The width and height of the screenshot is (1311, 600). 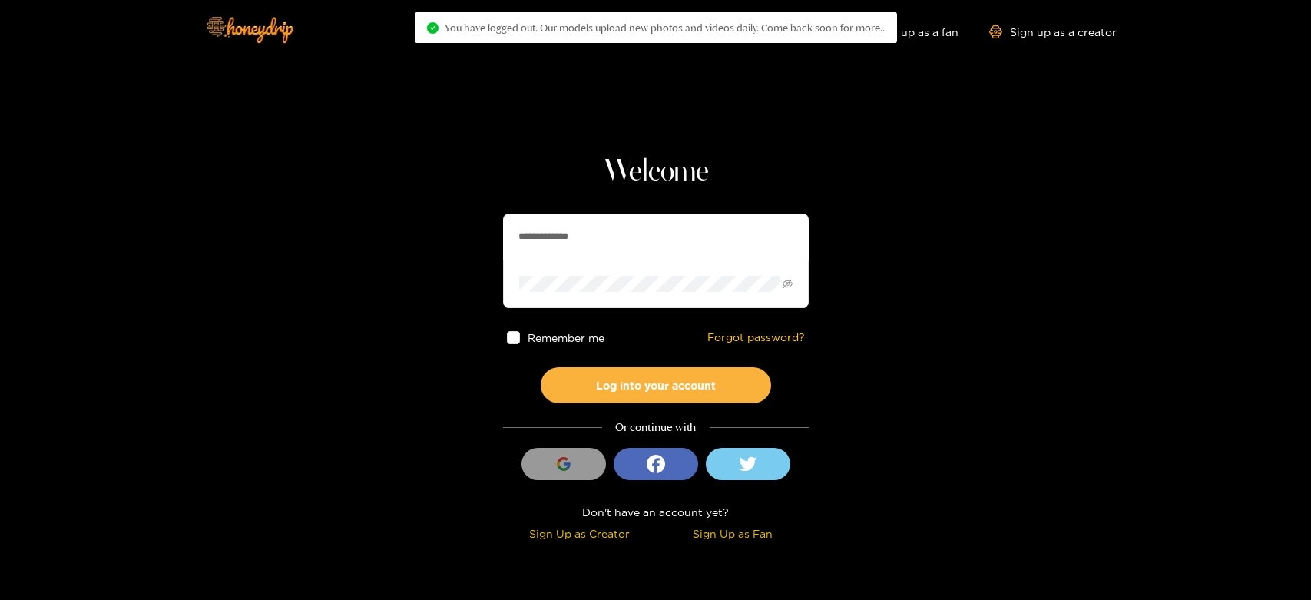 What do you see at coordinates (565, 337) in the screenshot?
I see `span: Remember me` at bounding box center [565, 337].